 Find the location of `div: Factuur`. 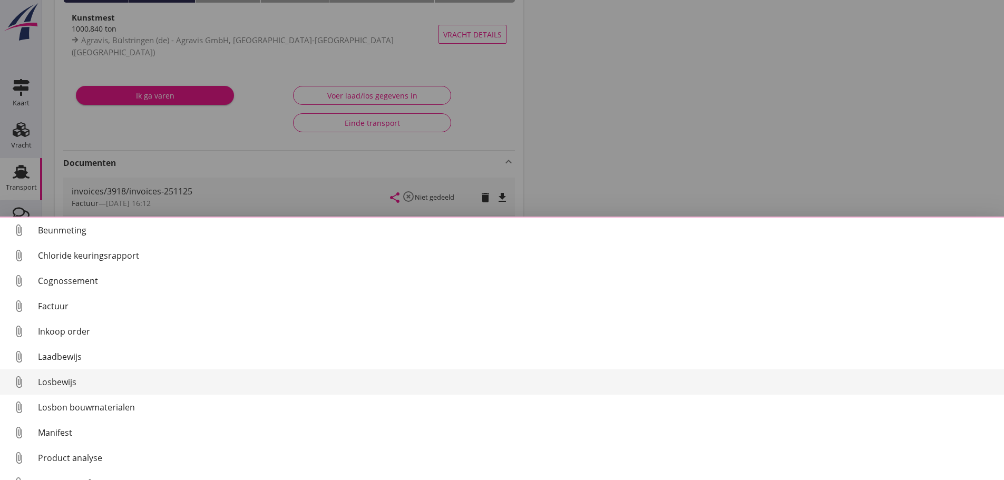

div: Factuur is located at coordinates (517, 306).